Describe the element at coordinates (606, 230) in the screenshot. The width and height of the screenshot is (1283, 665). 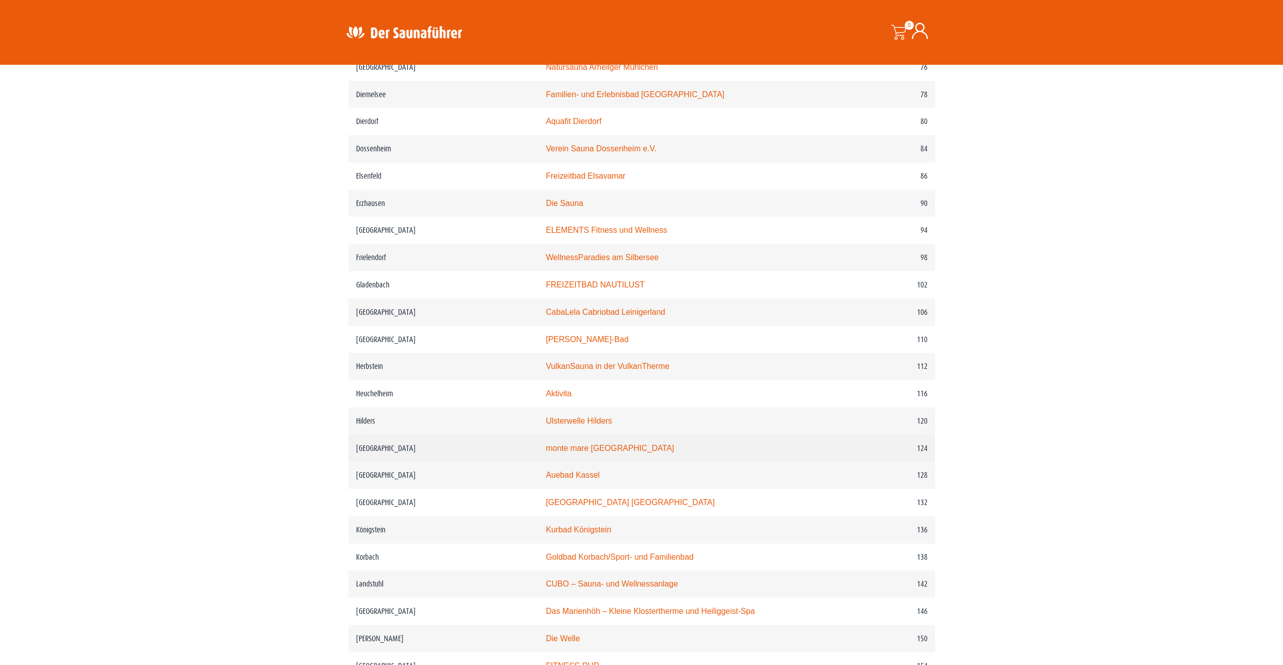
I see `a: ELEMENTS Fitness und Wellness` at that location.